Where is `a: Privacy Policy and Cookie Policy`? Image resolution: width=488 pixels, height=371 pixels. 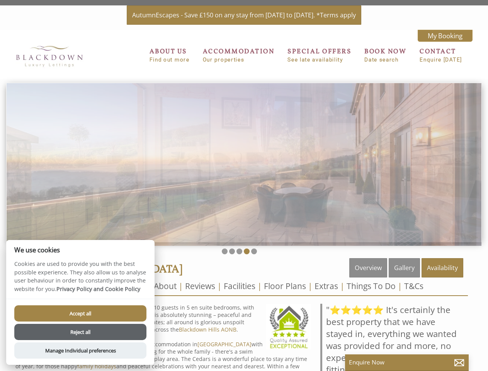 a: Privacy Policy and Cookie Policy is located at coordinates (98, 289).